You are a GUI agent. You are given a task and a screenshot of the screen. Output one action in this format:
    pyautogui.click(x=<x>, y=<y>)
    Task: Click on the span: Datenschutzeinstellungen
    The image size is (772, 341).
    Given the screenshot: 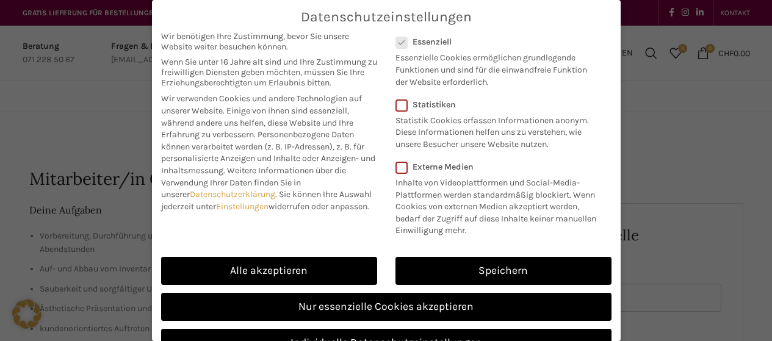 What is the action you would take?
    pyautogui.click(x=386, y=17)
    